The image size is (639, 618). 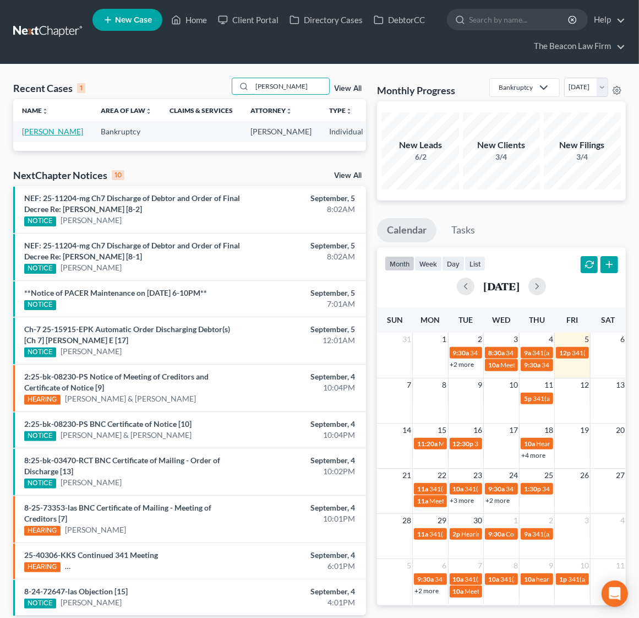 I want to click on div: New Clients, so click(x=502, y=145).